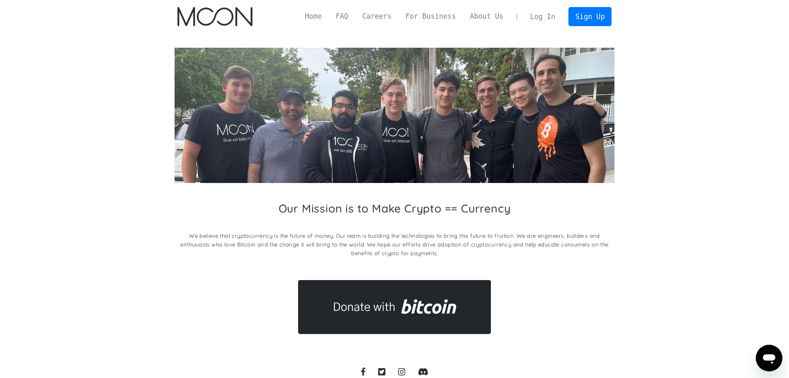 The image size is (789, 378). What do you see at coordinates (394, 244) in the screenshot?
I see `p: We believe that cryptocurrency is the future of money. Our team is building the technologies to b...` at bounding box center [394, 244].